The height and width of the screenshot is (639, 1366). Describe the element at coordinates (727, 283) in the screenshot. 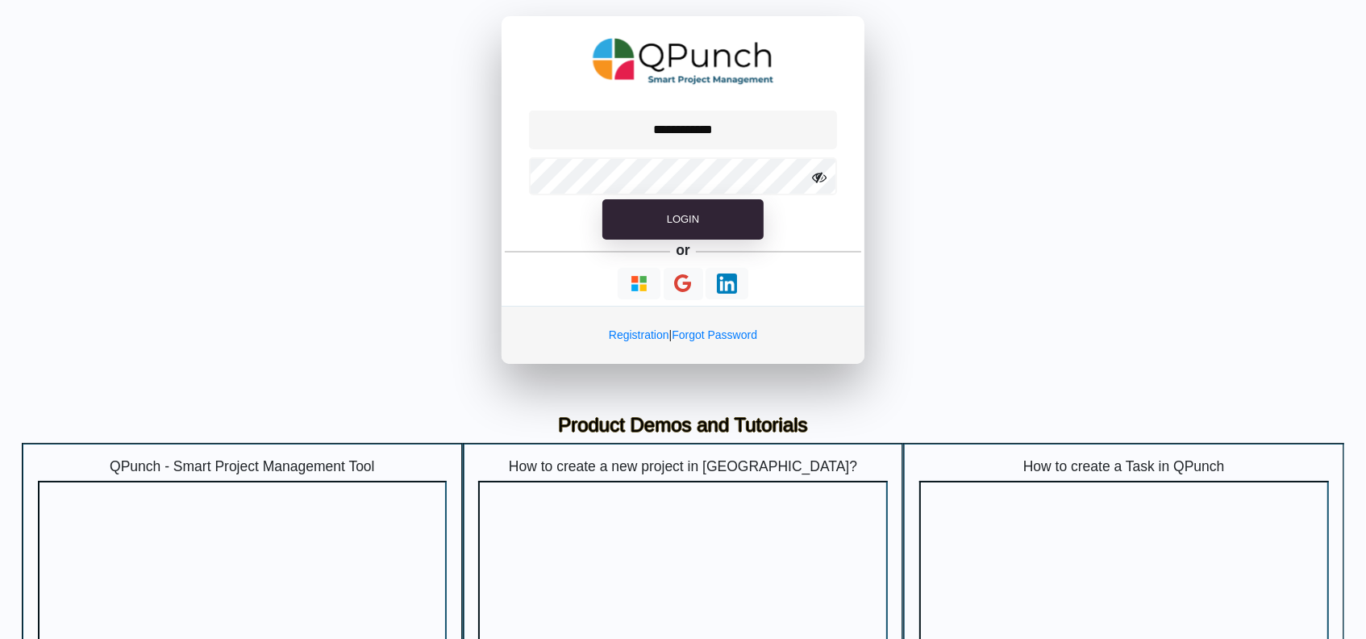

I see `button: Continue With LinkedIn` at that location.